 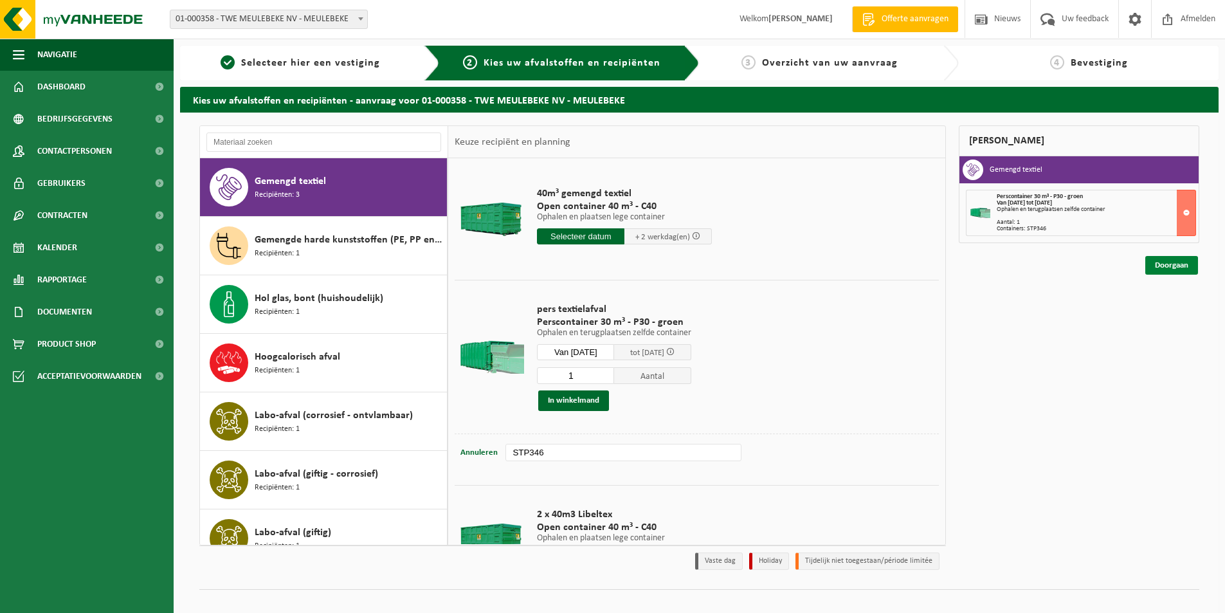 What do you see at coordinates (290, 181) in the screenshot?
I see `span: Gemengd textiel` at bounding box center [290, 181].